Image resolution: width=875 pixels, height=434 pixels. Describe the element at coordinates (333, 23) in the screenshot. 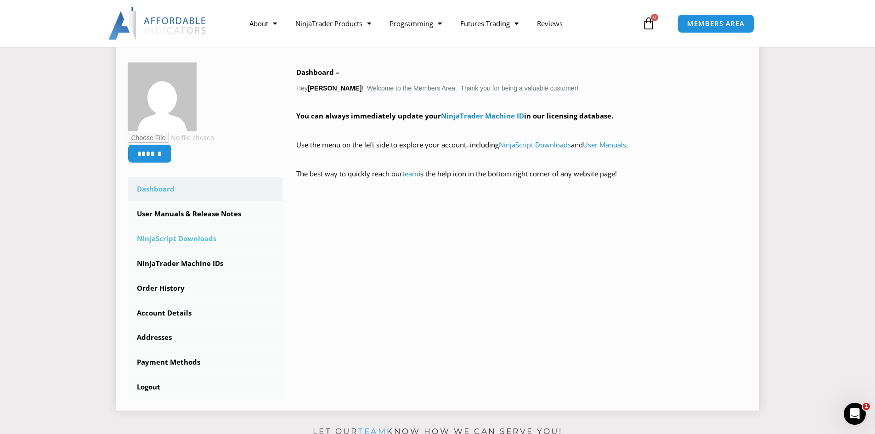

I see `a: NinjaTrader Products` at that location.